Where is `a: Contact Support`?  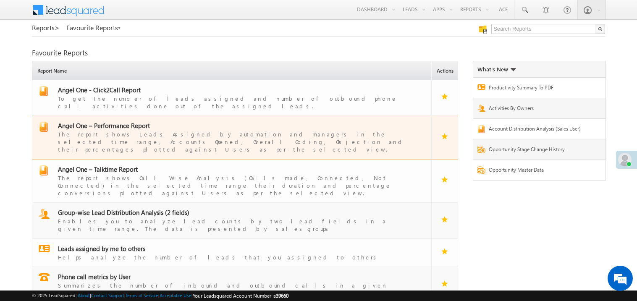
a: Contact Support is located at coordinates (107, 295).